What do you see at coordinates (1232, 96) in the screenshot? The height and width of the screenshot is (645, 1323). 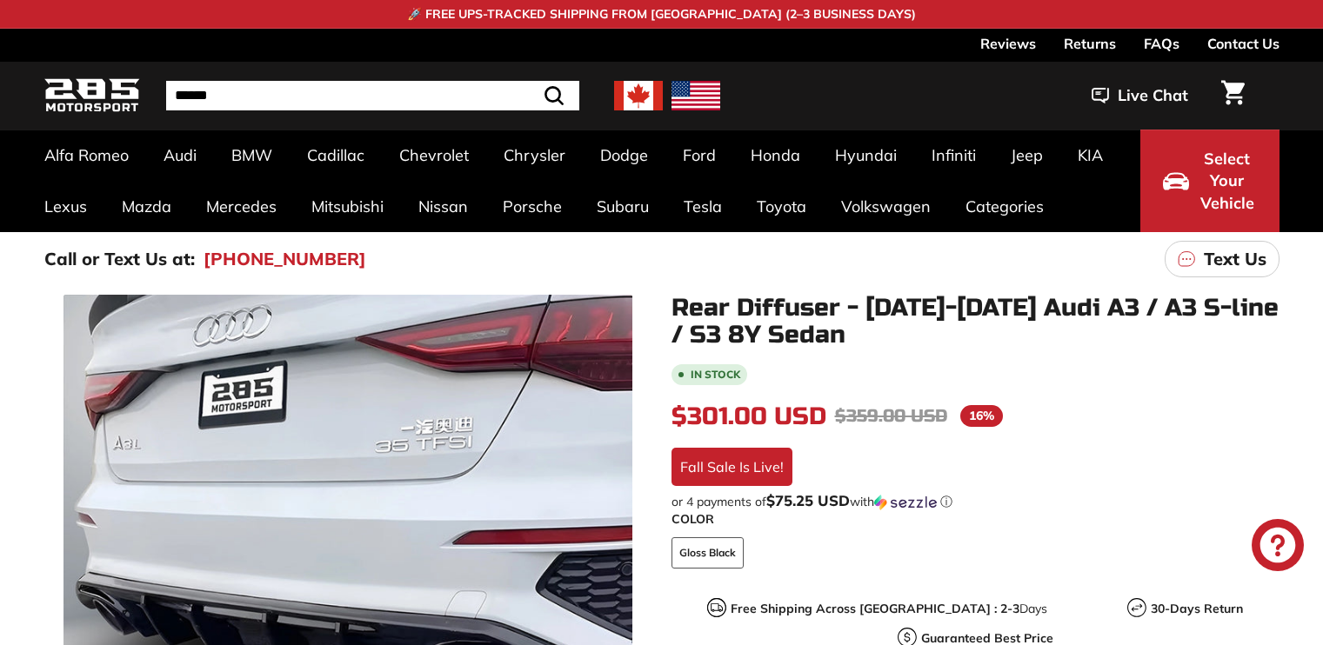 I see `a: Cart` at bounding box center [1232, 96].